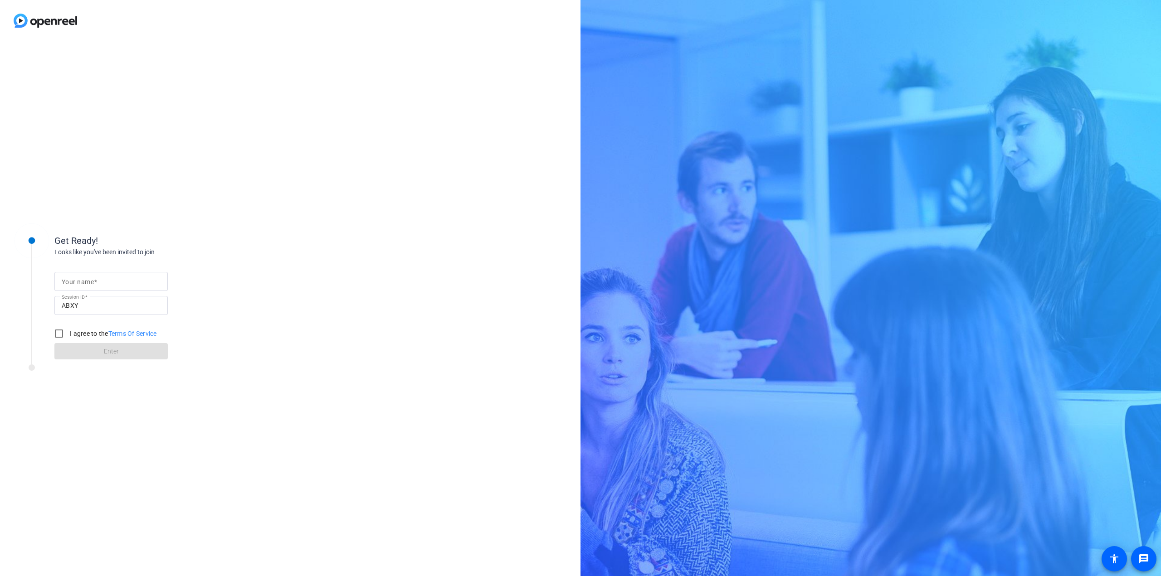 Image resolution: width=1161 pixels, height=576 pixels. I want to click on div: Looks like you've been invited to join, so click(145, 252).